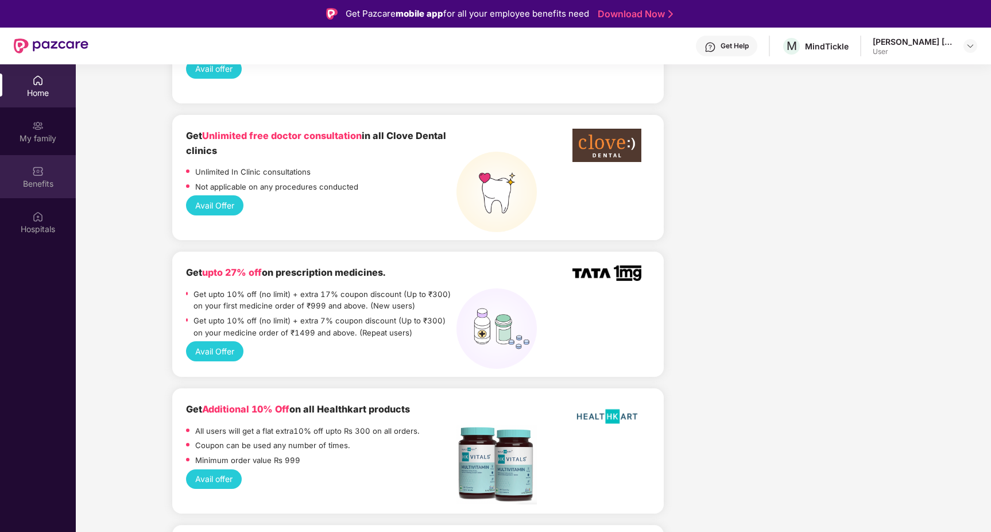 Image resolution: width=991 pixels, height=532 pixels. Describe the element at coordinates (332, 14) in the screenshot. I see `img: Logo` at that location.